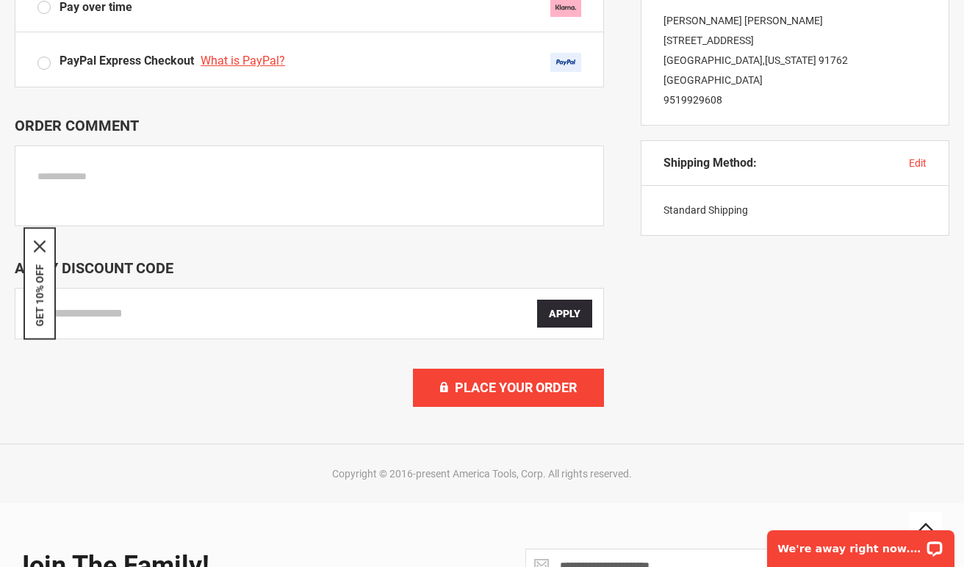  I want to click on p: Order Comment, so click(309, 126).